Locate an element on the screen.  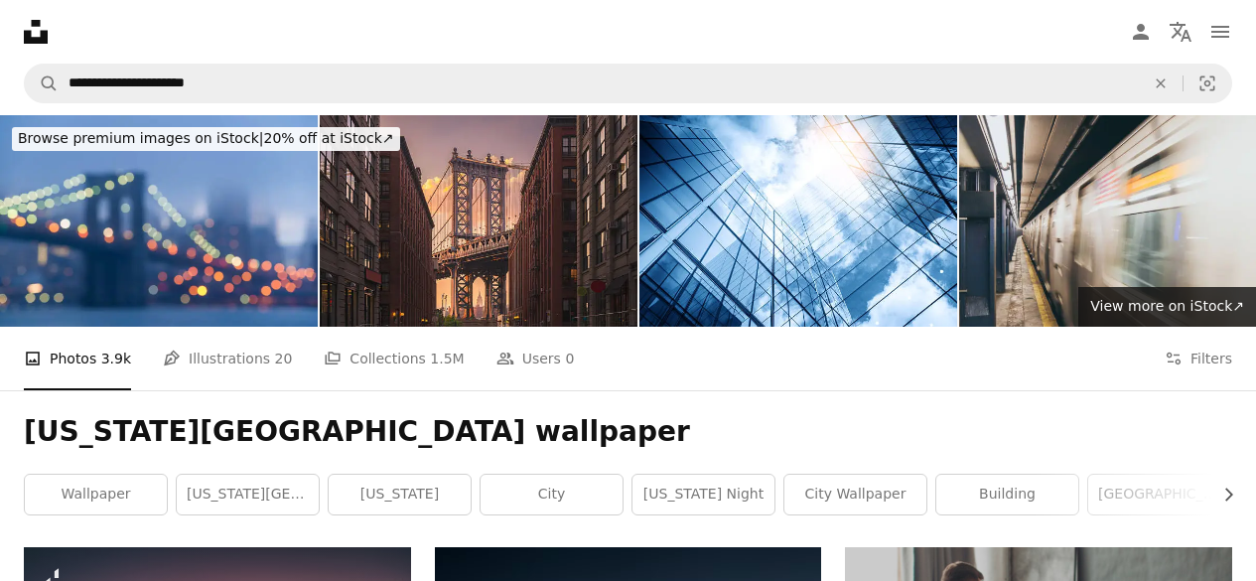
button: Visual search is located at coordinates (1207, 83).